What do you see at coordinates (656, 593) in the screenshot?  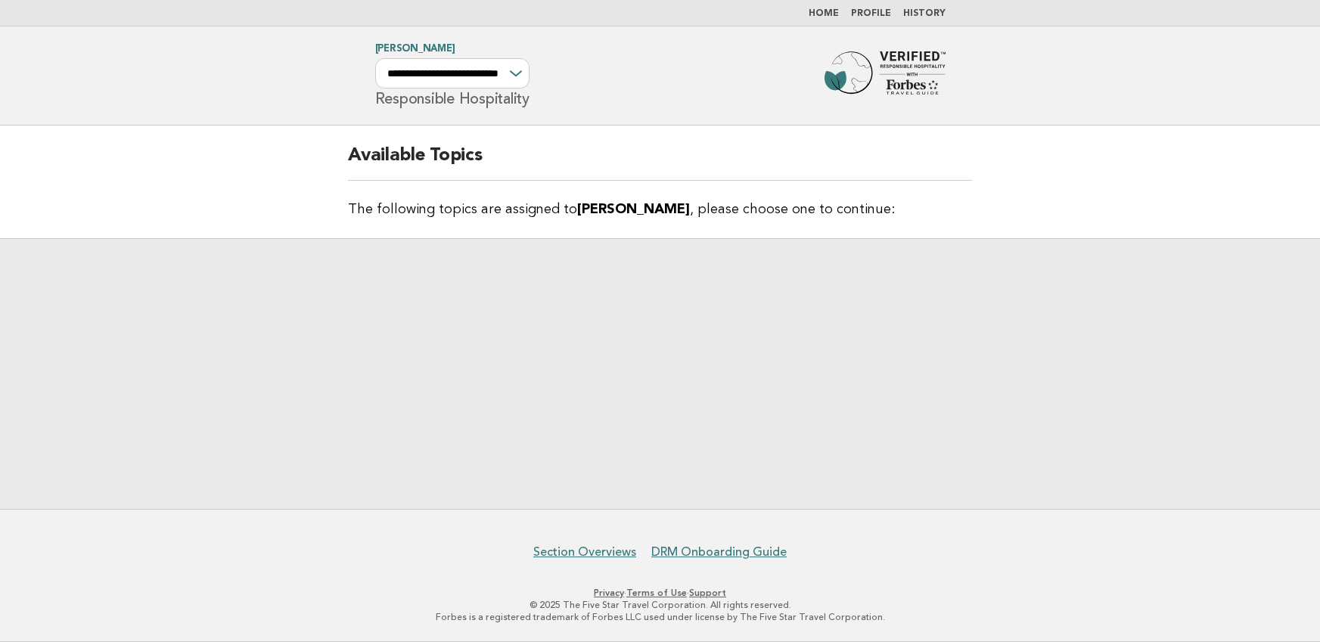 I see `a: Terms of Use` at bounding box center [656, 593].